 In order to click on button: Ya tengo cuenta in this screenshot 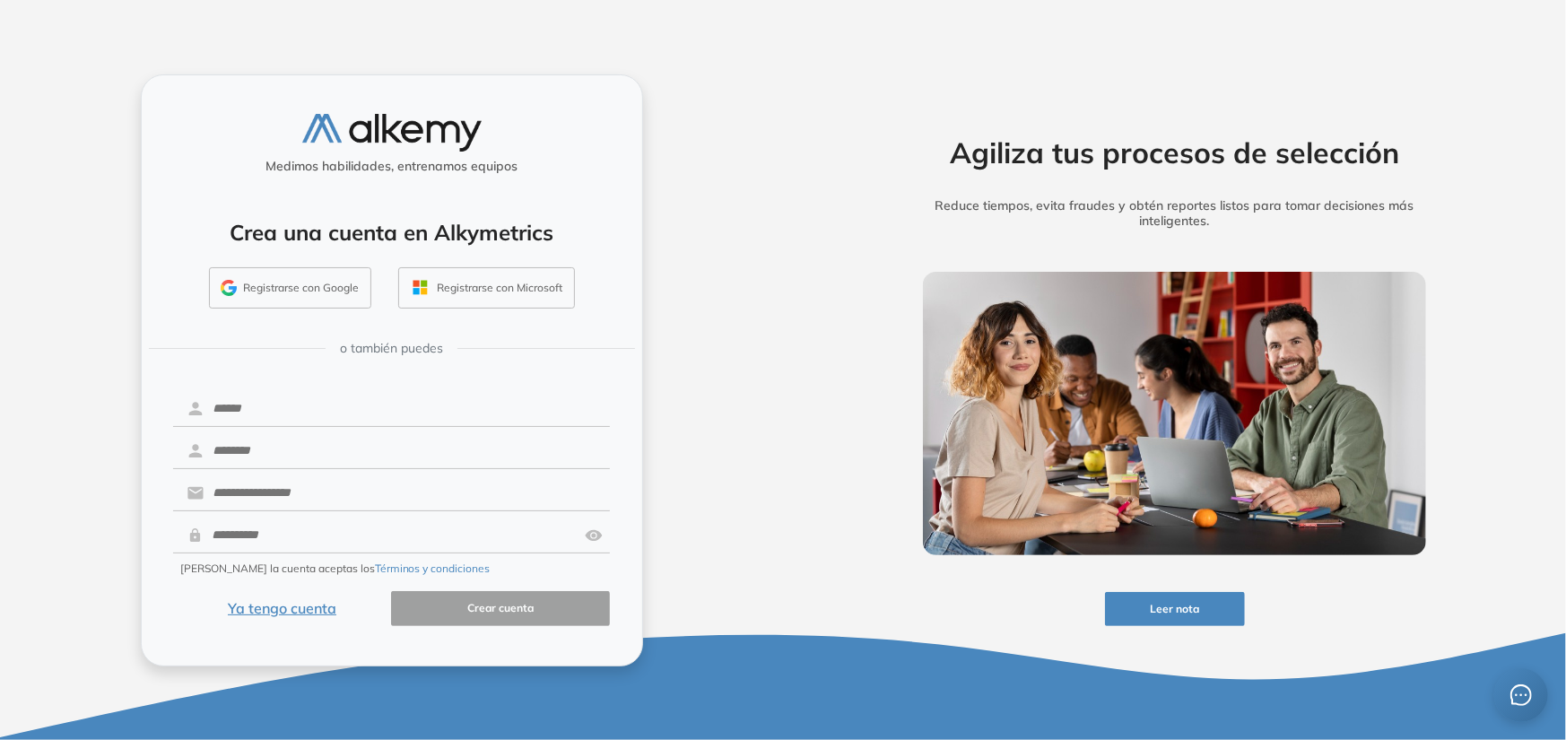, I will do `click(282, 608)`.